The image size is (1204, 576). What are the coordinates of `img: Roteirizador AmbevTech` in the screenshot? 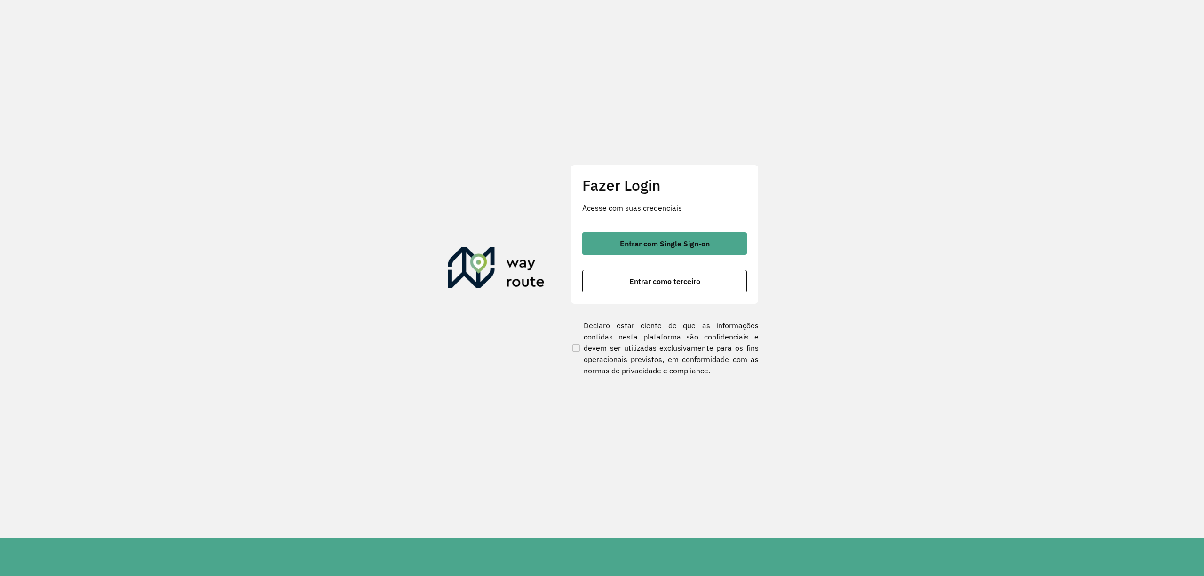 It's located at (496, 270).